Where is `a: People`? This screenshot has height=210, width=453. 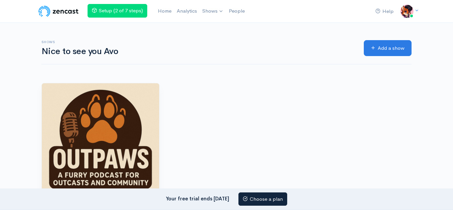
a: People is located at coordinates (237, 11).